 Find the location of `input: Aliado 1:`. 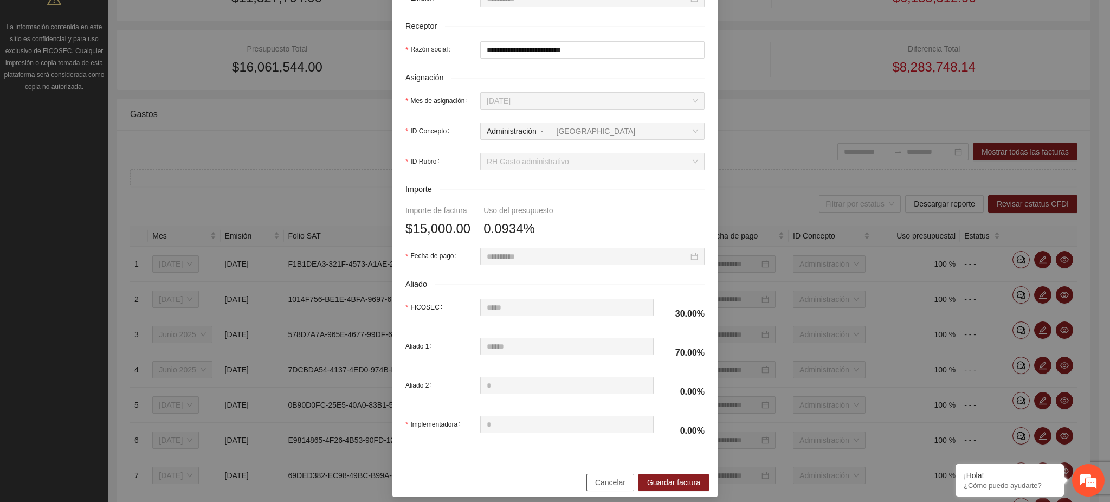

input: Aliado 1: is located at coordinates (567, 346).